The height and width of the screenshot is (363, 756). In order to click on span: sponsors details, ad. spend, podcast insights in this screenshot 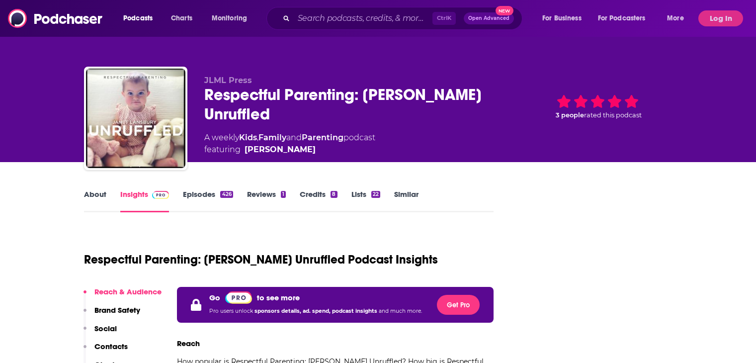, I will do `click(317, 311)`.